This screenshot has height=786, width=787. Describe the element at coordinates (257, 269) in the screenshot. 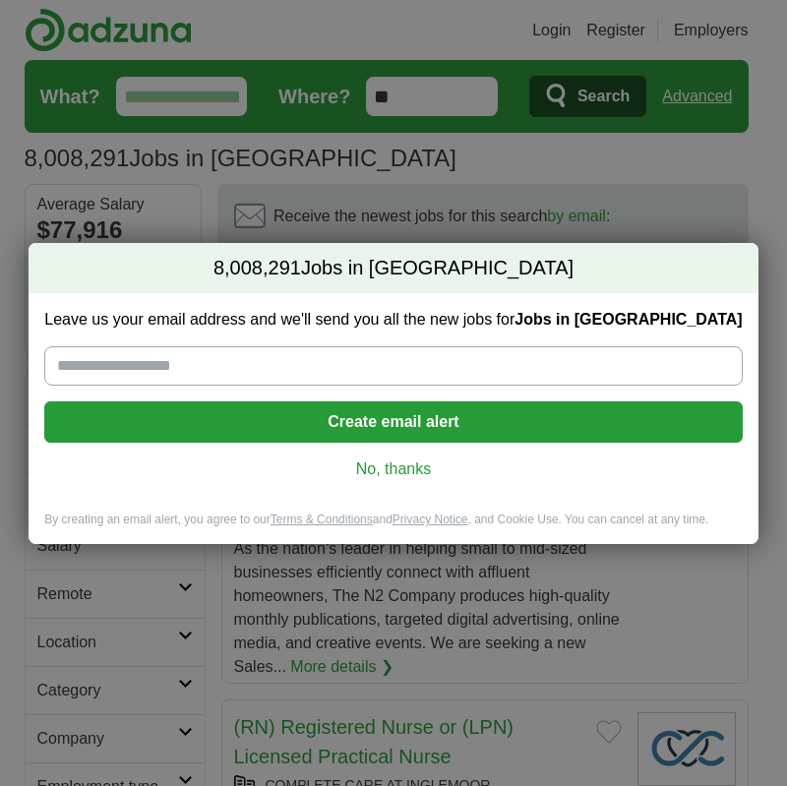

I see `span: 8,008,291` at that location.